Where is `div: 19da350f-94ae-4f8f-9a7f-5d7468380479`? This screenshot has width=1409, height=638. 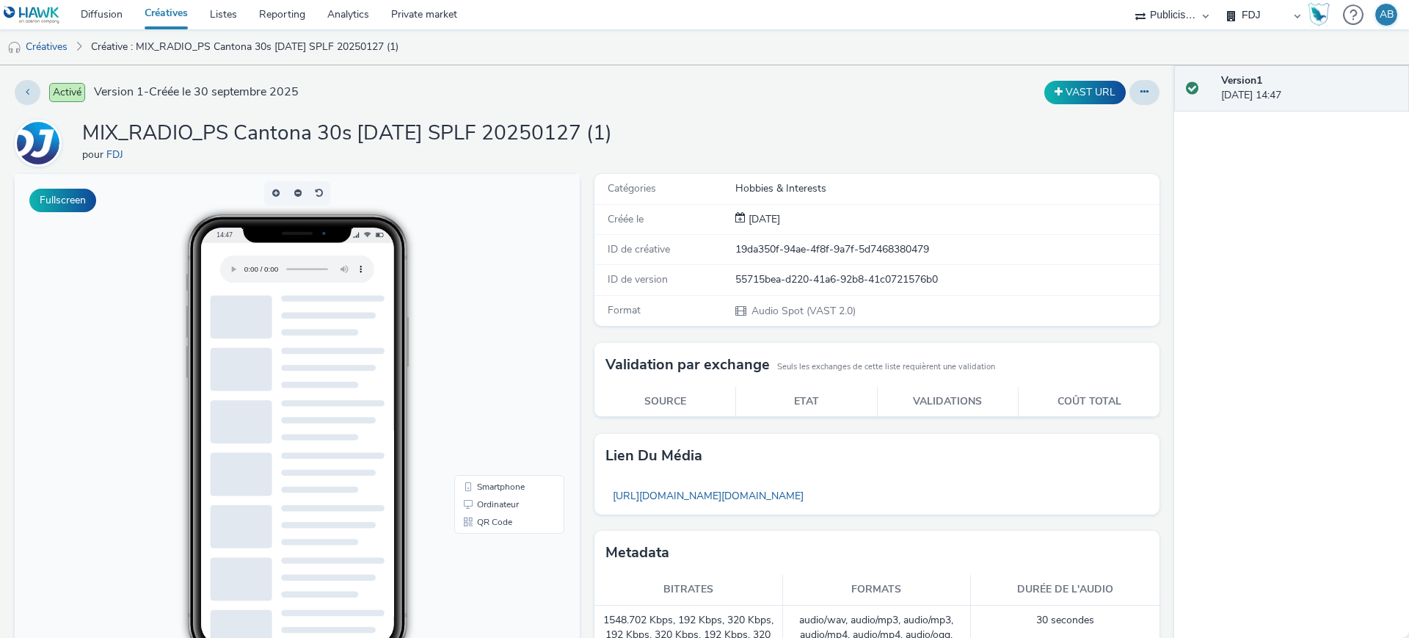 div: 19da350f-94ae-4f8f-9a7f-5d7468380479 is located at coordinates (946, 249).